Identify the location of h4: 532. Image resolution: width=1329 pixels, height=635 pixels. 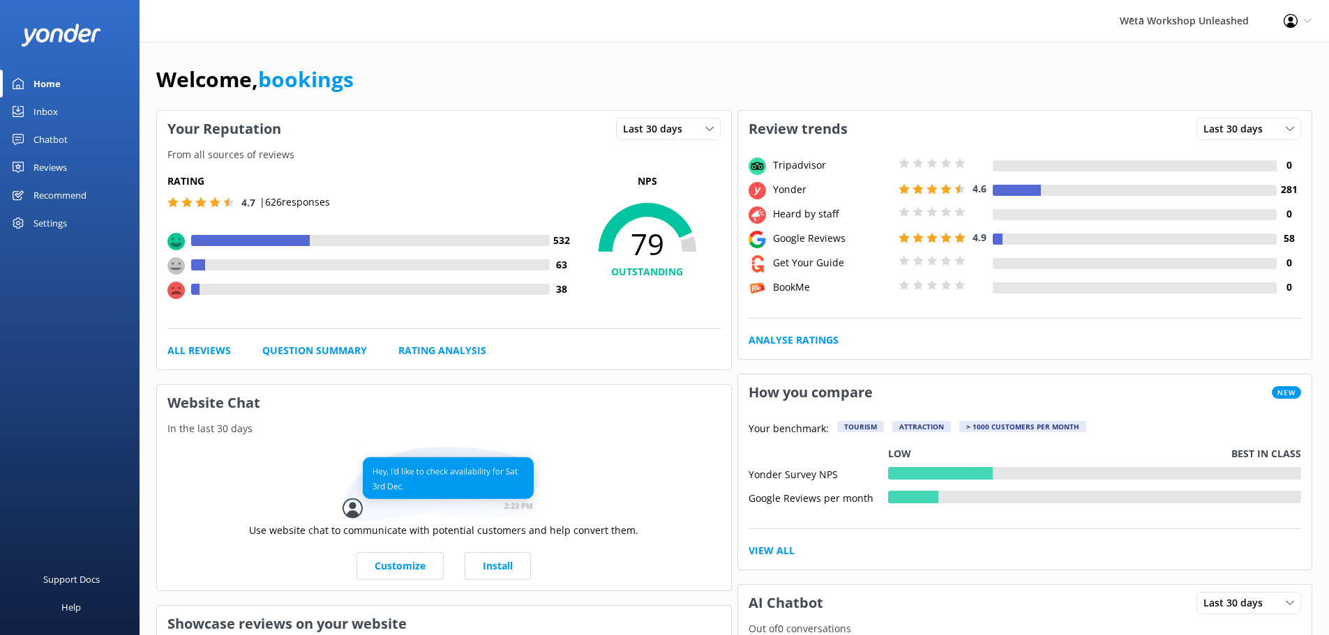
(561, 241).